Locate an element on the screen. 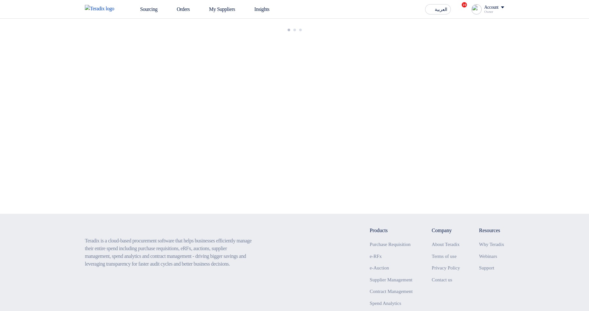 The image size is (589, 311). a: Supplier Management is located at coordinates (391, 279).